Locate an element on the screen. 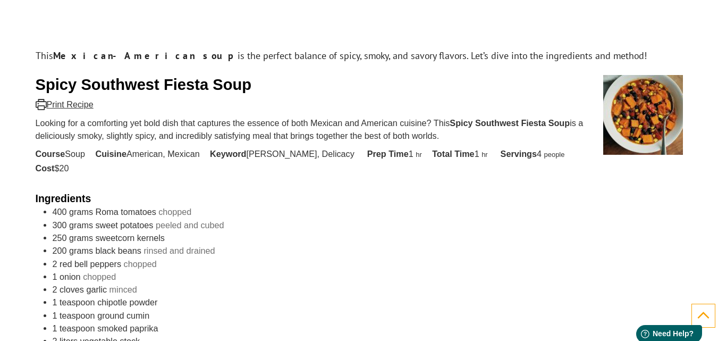 The width and height of the screenshot is (718, 341). span: 300 is located at coordinates (60, 225).